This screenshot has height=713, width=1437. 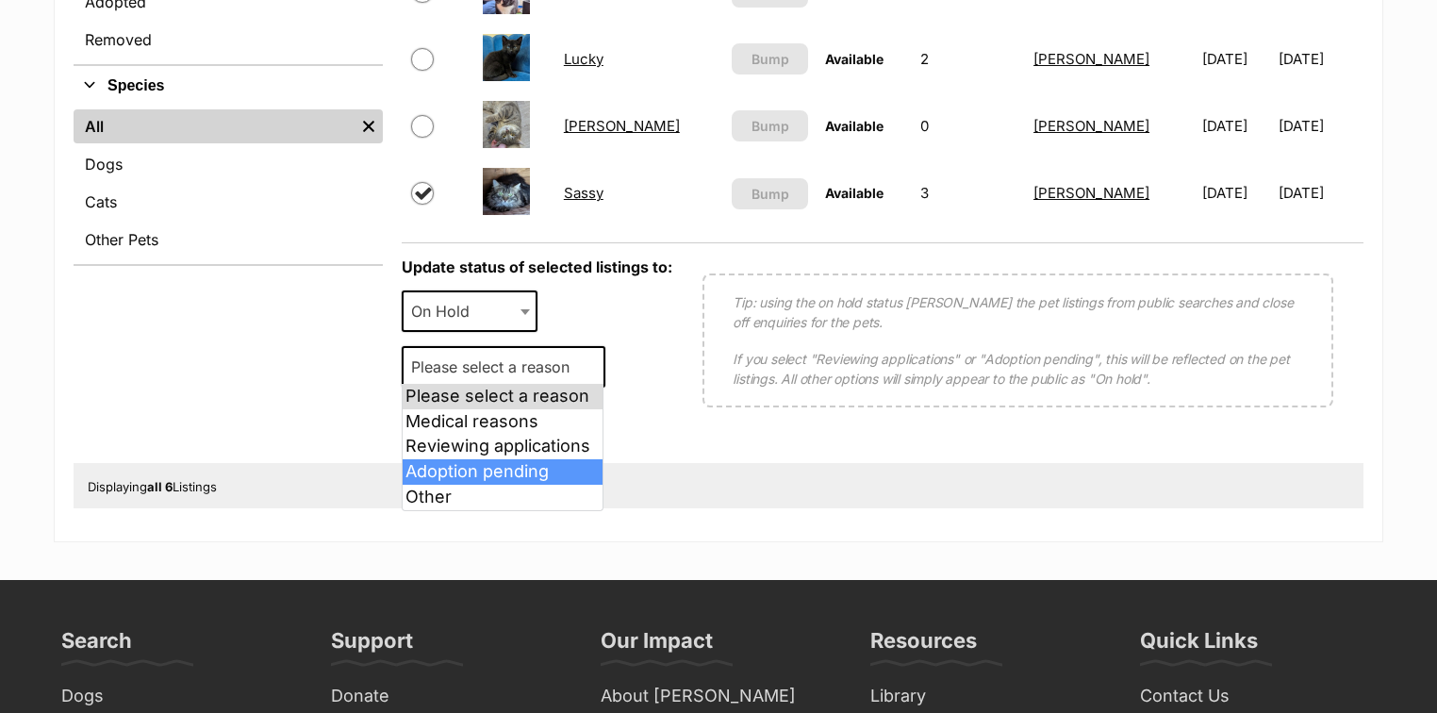 I want to click on h3: Support, so click(x=371, y=646).